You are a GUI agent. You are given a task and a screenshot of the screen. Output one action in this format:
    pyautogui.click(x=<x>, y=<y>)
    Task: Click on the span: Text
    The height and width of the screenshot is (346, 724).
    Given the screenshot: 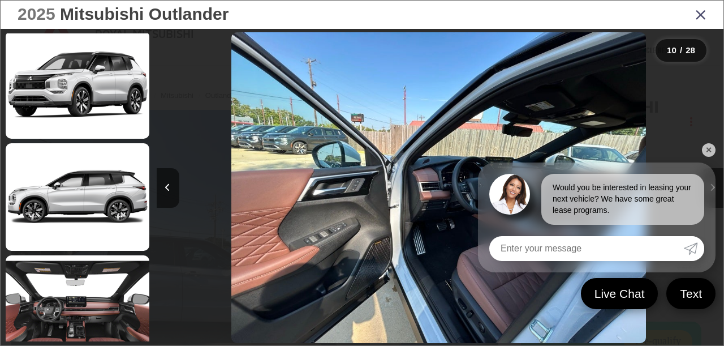 What is the action you would take?
    pyautogui.click(x=691, y=293)
    